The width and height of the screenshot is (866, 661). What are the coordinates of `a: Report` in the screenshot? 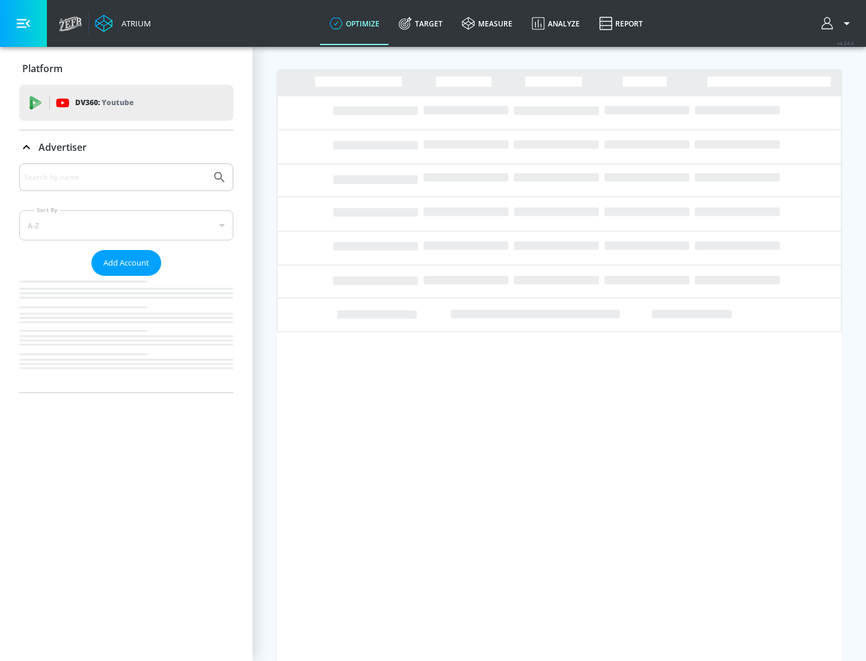 It's located at (621, 23).